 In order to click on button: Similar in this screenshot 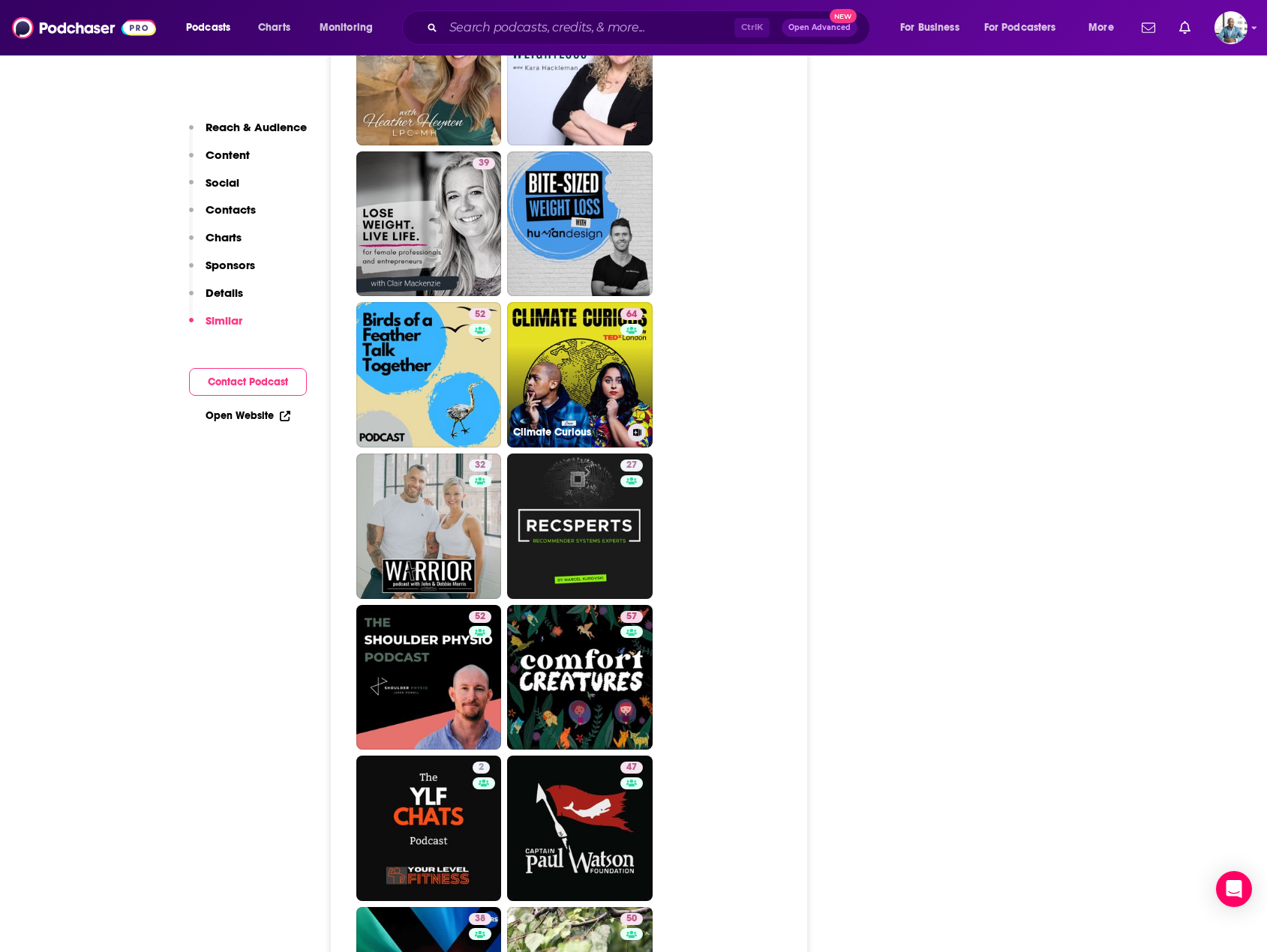, I will do `click(216, 327)`.